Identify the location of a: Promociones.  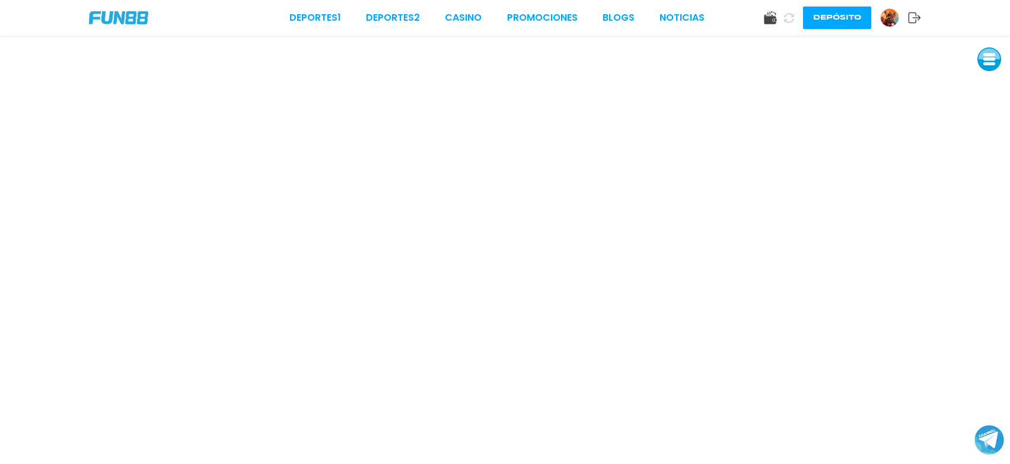
(542, 18).